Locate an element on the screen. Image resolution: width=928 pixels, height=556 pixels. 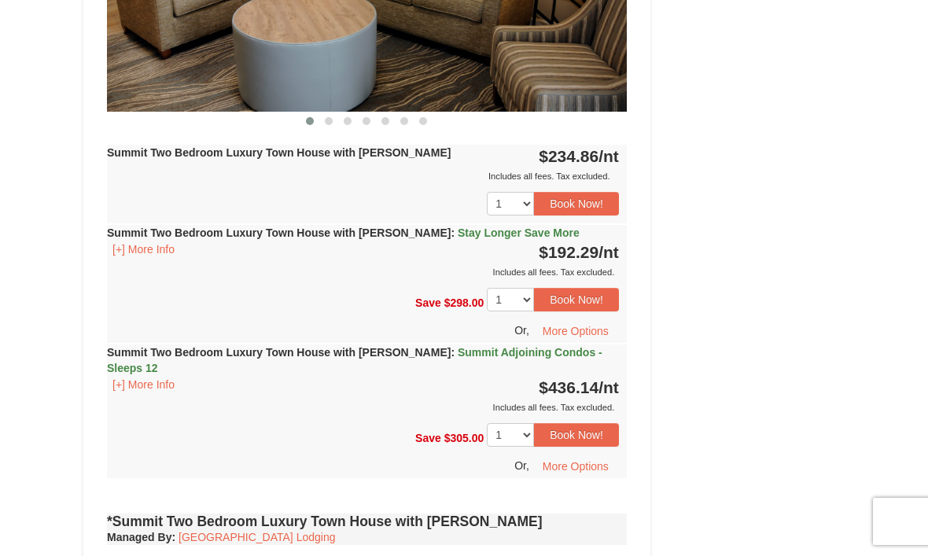
span: $192.29 is located at coordinates (569, 252).